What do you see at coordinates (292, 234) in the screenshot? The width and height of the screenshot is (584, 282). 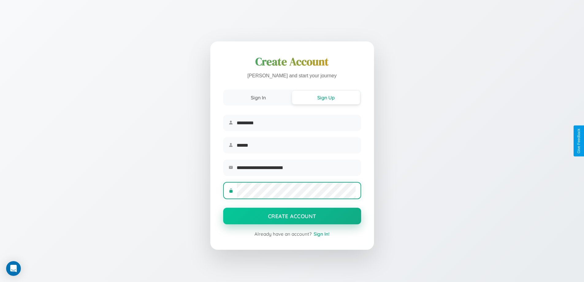 I see `div: Already have an account?` at bounding box center [292, 234].